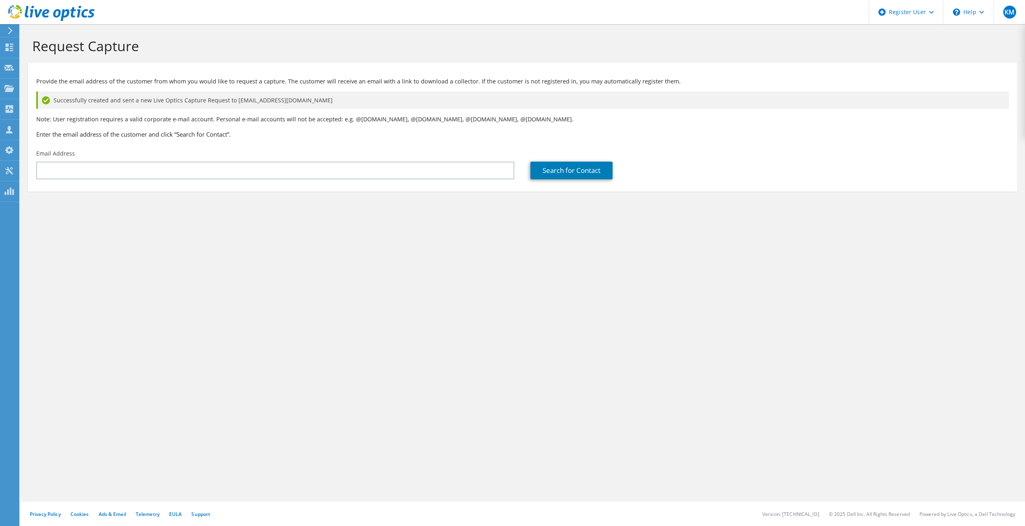 The width and height of the screenshot is (1025, 526). Describe the element at coordinates (968, 514) in the screenshot. I see `li: Powered by Live Optics, a Dell Technology` at that location.